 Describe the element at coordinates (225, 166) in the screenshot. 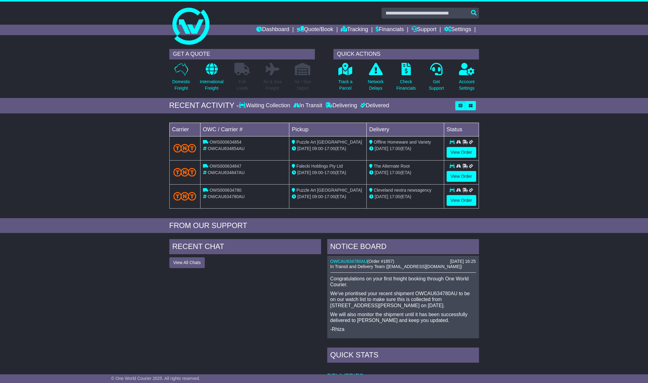

I see `span: OWS000634847` at that location.